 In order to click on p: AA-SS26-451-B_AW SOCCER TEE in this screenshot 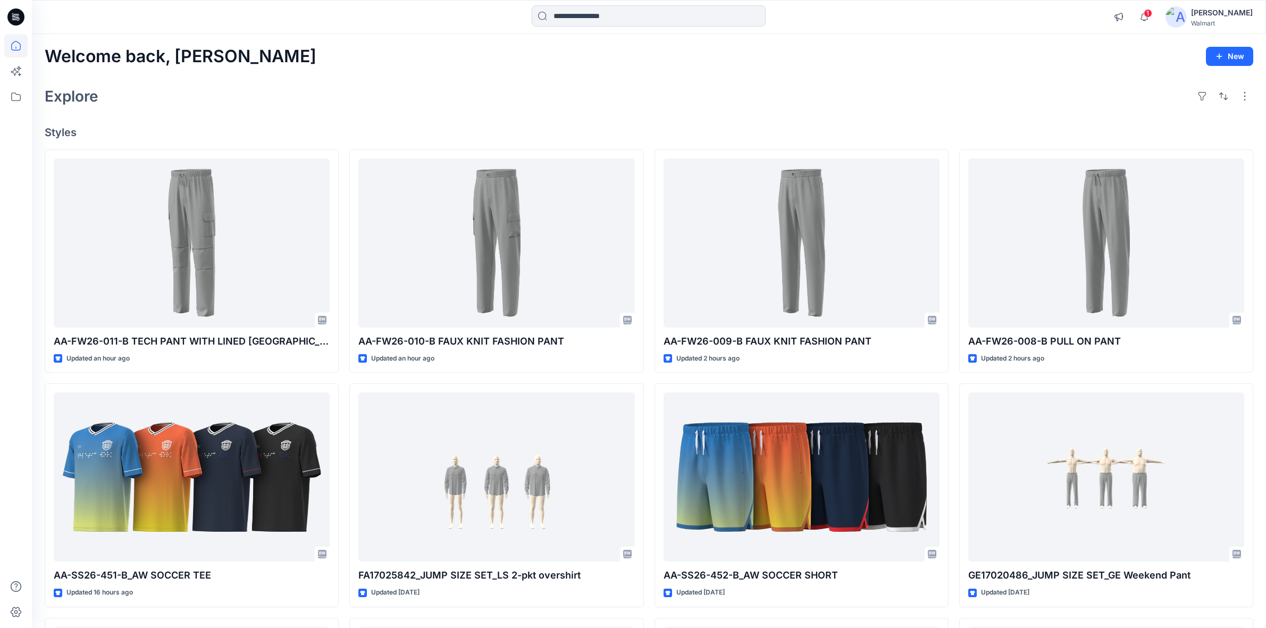, I will do `click(191, 575)`.